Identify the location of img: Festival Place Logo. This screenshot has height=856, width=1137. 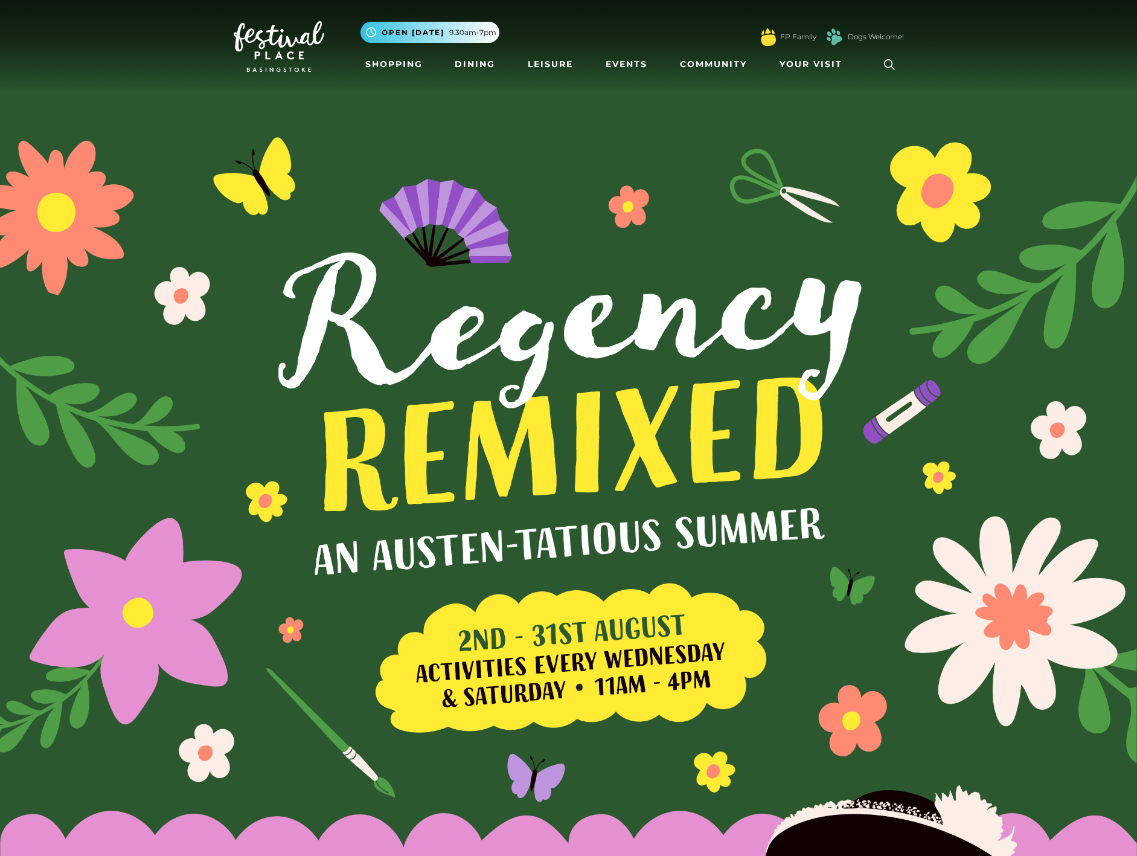
(279, 46).